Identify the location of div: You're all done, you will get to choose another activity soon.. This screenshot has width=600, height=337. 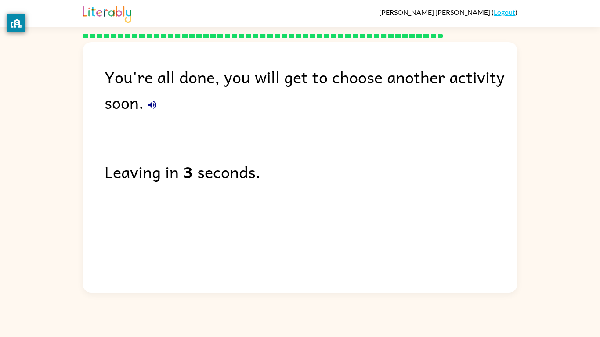
(311, 90).